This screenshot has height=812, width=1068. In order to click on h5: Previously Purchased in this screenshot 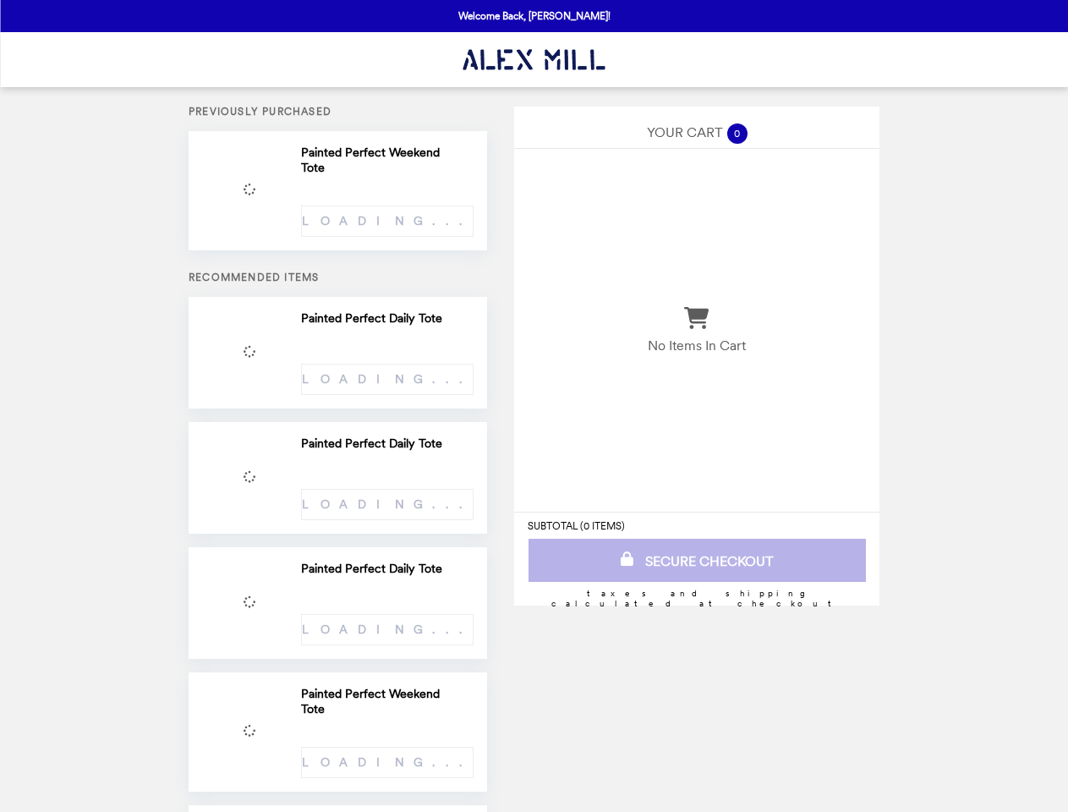, I will do `click(337, 112)`.